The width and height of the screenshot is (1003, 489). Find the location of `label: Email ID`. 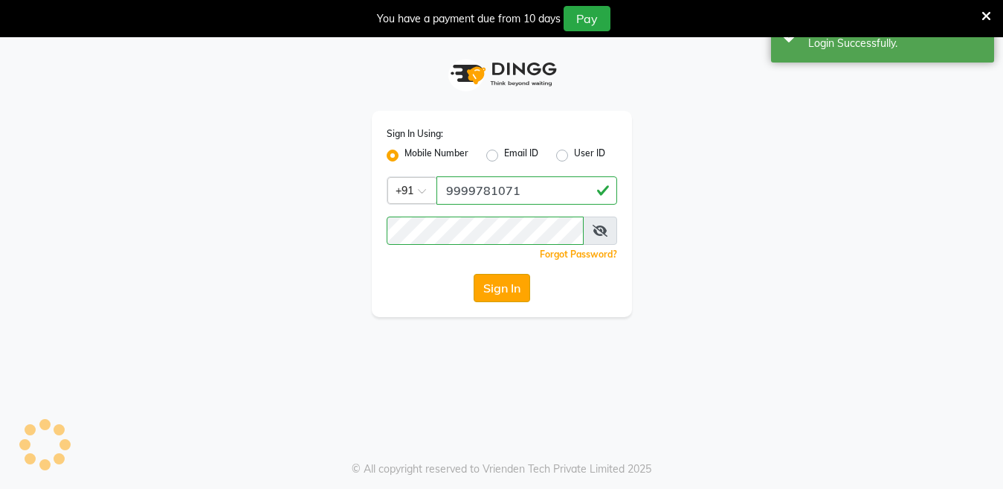

label: Email ID is located at coordinates (521, 155).